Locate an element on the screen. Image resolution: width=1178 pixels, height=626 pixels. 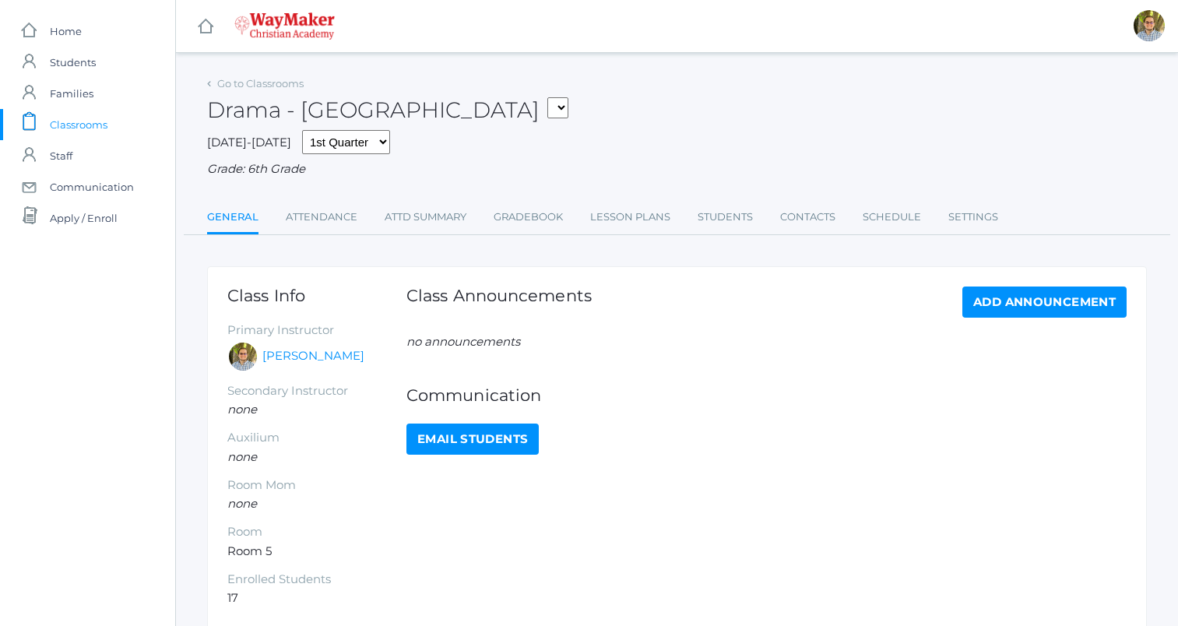
h1: Class Announcements is located at coordinates (499, 300).